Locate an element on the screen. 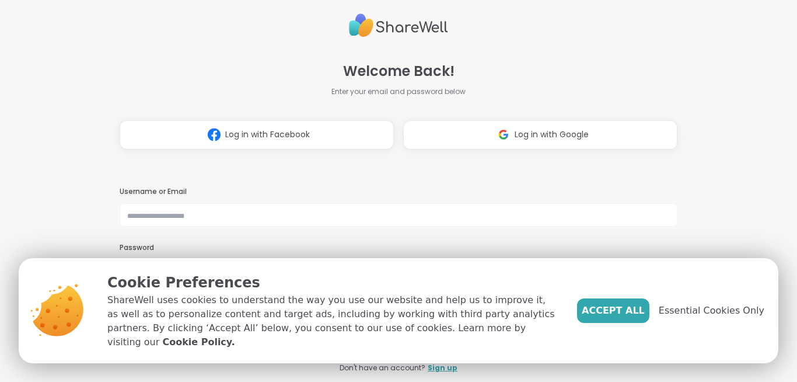  span: Welcome Back! is located at coordinates (399, 71).